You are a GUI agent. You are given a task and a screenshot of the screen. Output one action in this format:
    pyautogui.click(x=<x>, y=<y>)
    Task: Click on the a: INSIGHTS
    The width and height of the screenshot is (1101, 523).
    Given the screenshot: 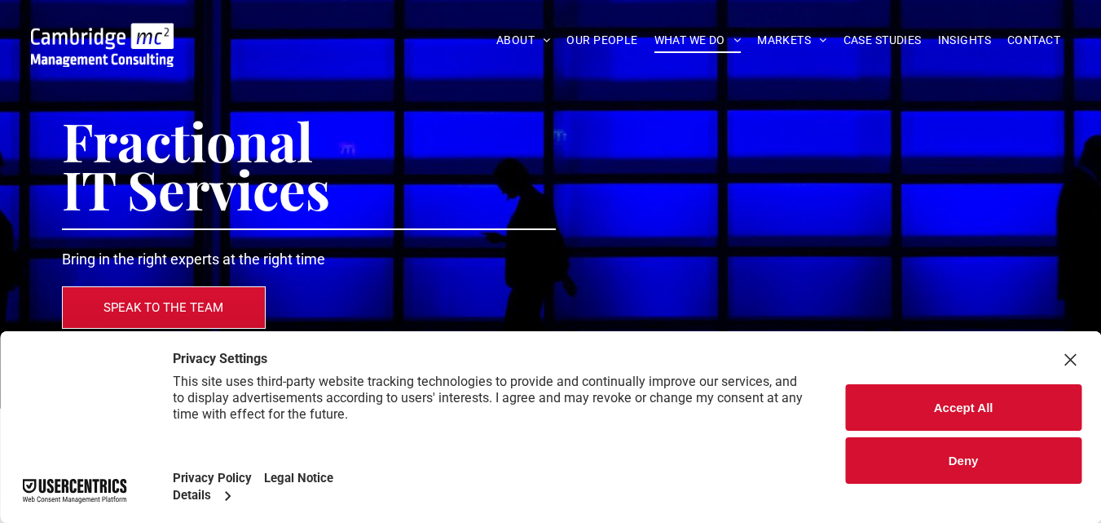 What is the action you would take?
    pyautogui.click(x=964, y=40)
    